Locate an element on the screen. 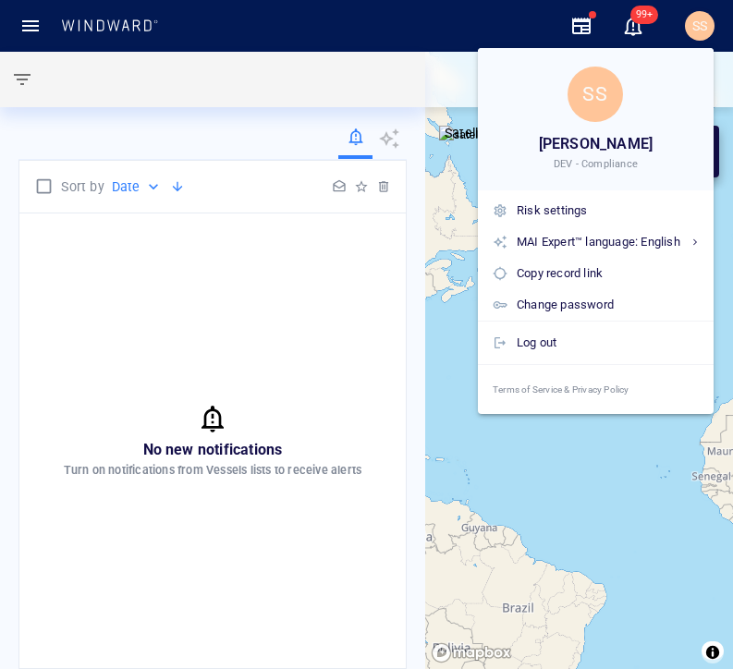 The image size is (733, 669). div: MAI Expert™ language: English is located at coordinates (607, 242).